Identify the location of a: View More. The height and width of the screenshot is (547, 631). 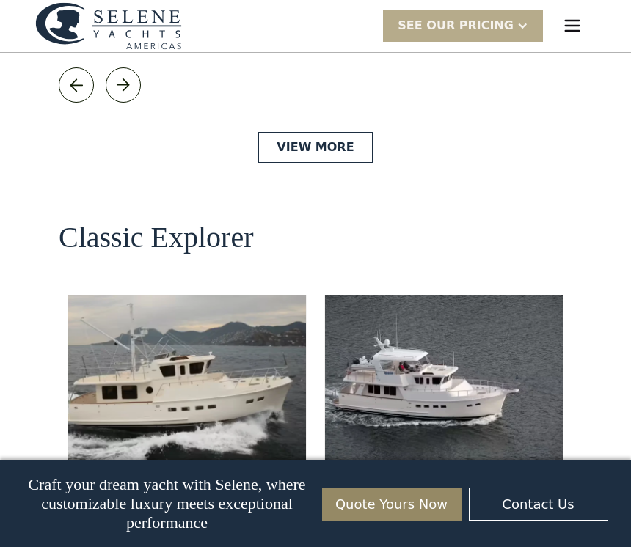
(315, 147).